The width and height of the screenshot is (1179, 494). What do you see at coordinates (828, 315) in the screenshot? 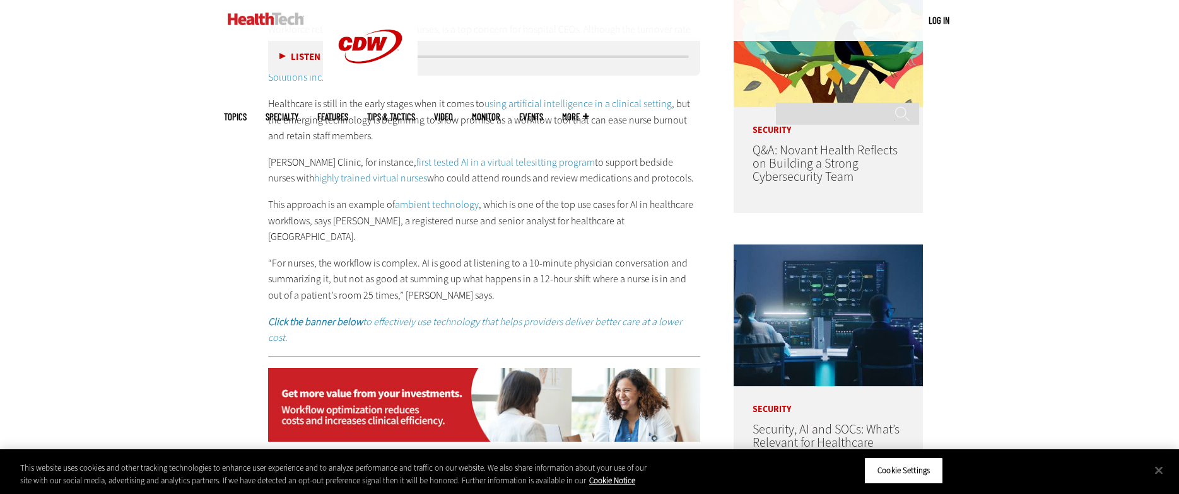
I see `img: security team in high-tech computer room` at bounding box center [828, 315].